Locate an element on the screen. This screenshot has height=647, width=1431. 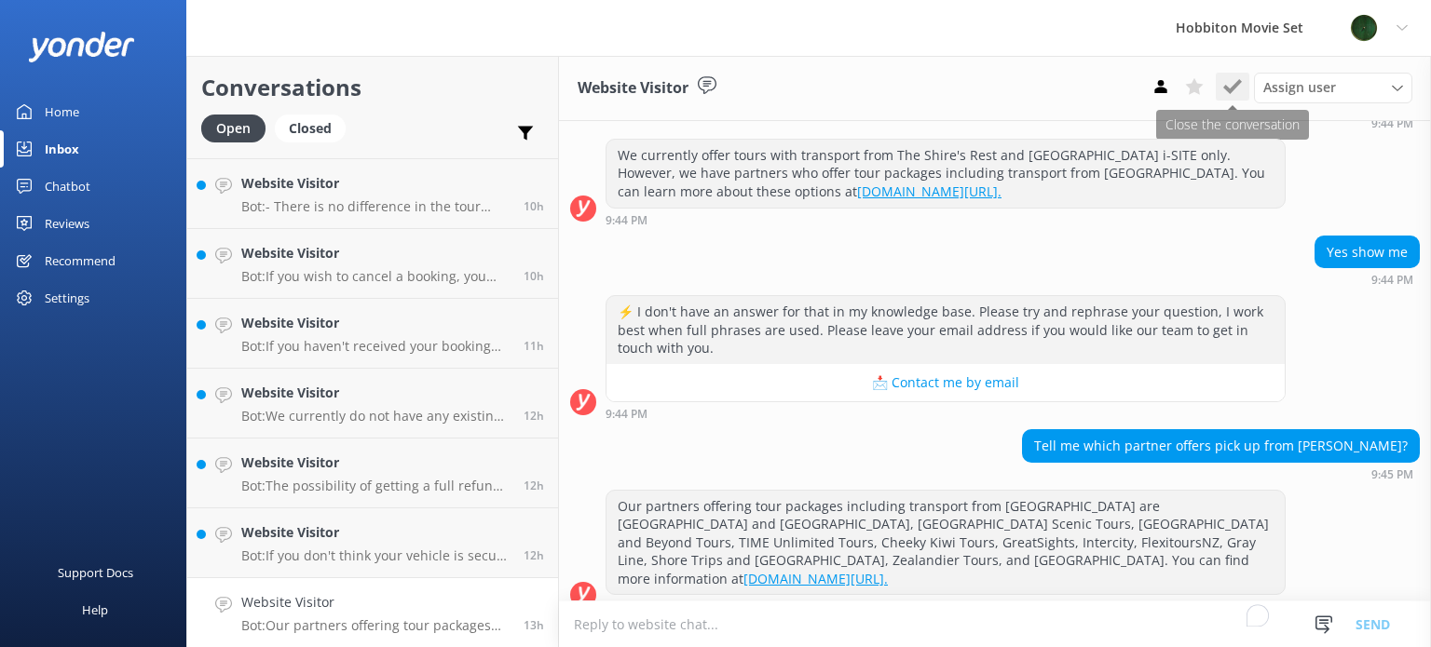
a: Website VisitorBot:If you don't think your vehicle is secure enough to store your luggage, Hobbit... is located at coordinates (373, 543).